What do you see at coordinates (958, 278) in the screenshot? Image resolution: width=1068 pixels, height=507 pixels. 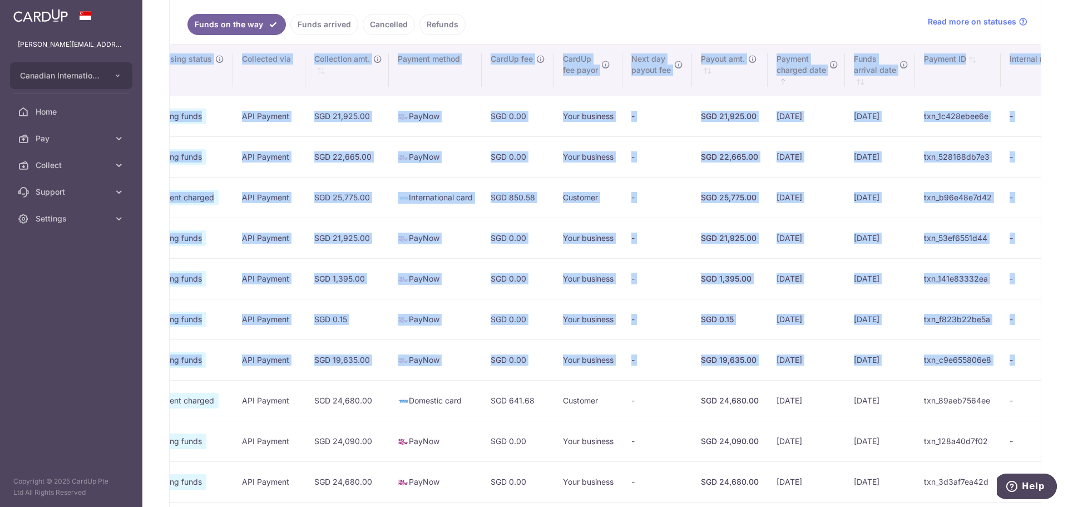 I see `td: txn_141e83332ea` at bounding box center [958, 278].